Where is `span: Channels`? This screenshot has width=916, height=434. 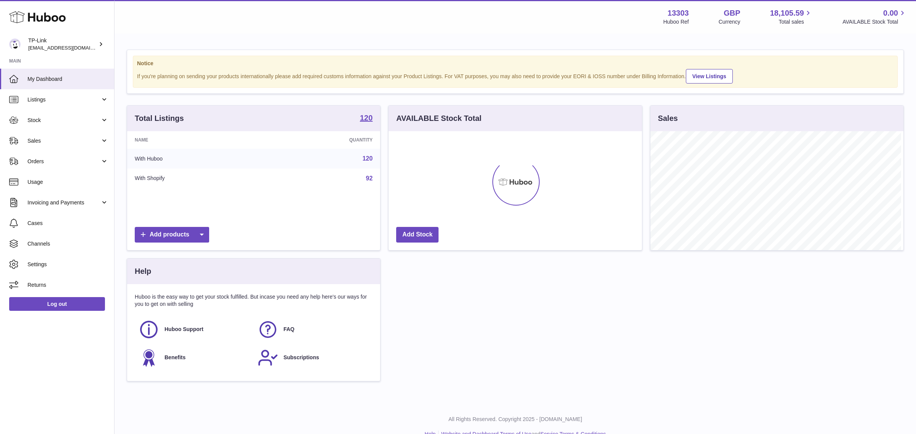
span: Channels is located at coordinates (68, 244).